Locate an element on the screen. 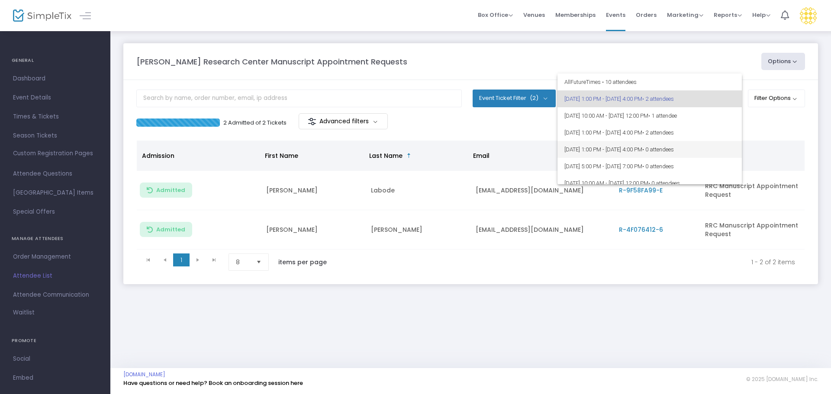 The width and height of the screenshot is (831, 394). span: All Future Times • 10 attendees is located at coordinates (650, 82).